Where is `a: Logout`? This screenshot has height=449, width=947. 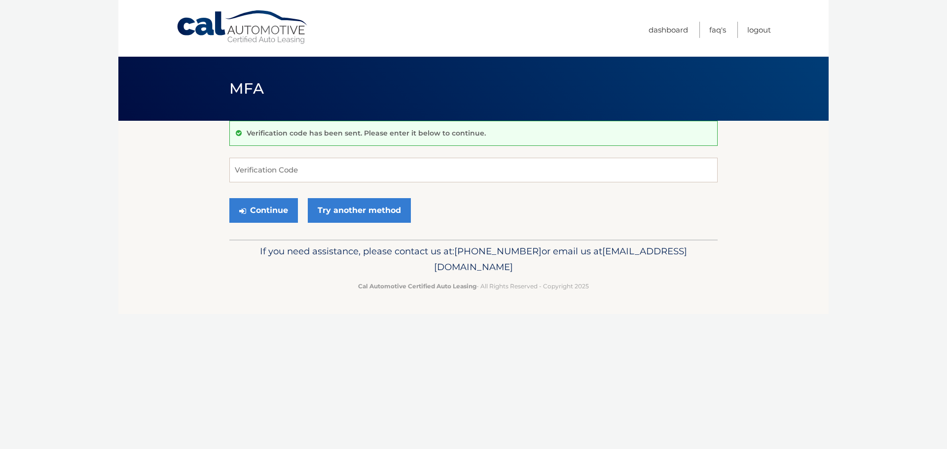
a: Logout is located at coordinates (759, 30).